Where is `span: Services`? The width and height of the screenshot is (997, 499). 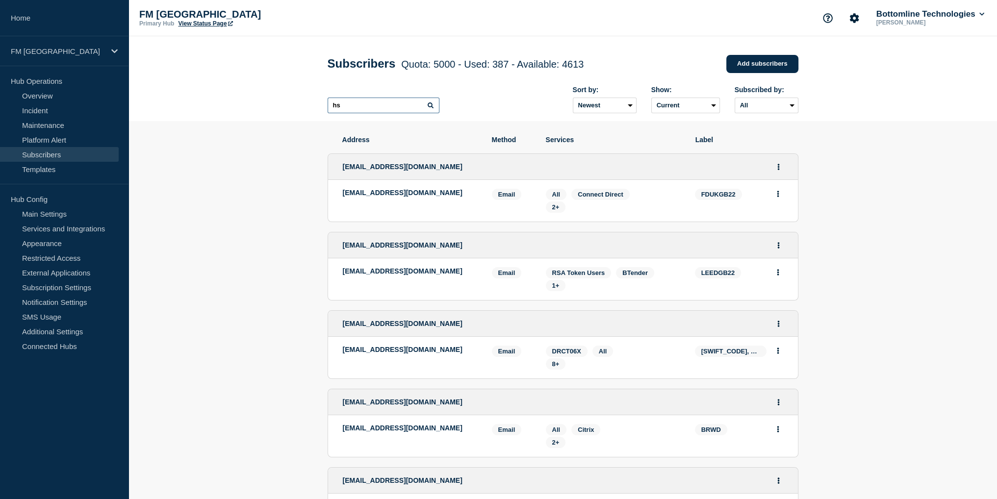 span: Services is located at coordinates (613, 140).